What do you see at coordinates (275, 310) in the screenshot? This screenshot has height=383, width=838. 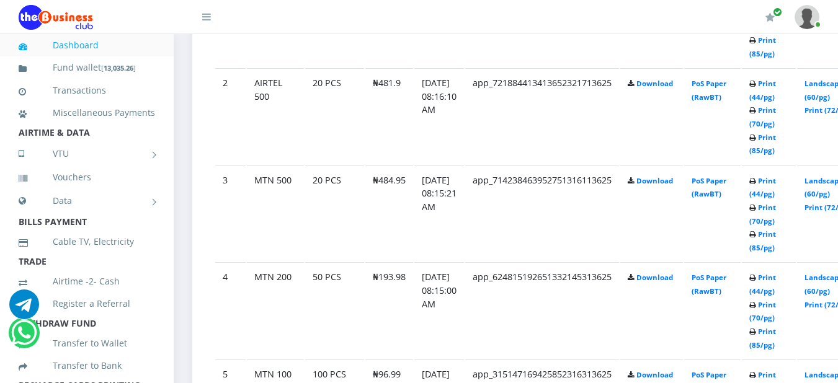 I see `td: MTN 200` at bounding box center [275, 310].